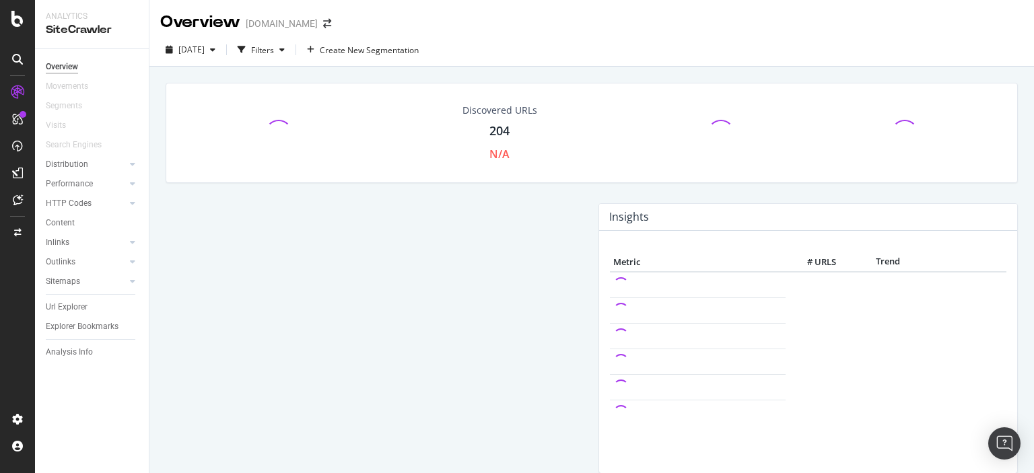  What do you see at coordinates (1004, 443) in the screenshot?
I see `div: Open Intercom Messenger` at bounding box center [1004, 443].